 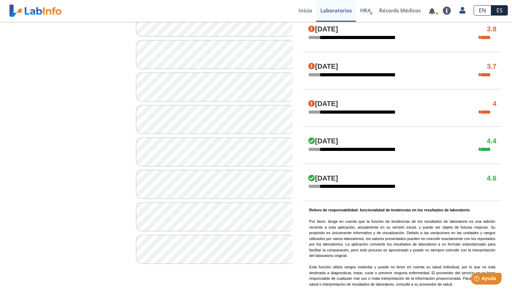 What do you see at coordinates (482, 10) in the screenshot?
I see `a: EN` at bounding box center [482, 10].